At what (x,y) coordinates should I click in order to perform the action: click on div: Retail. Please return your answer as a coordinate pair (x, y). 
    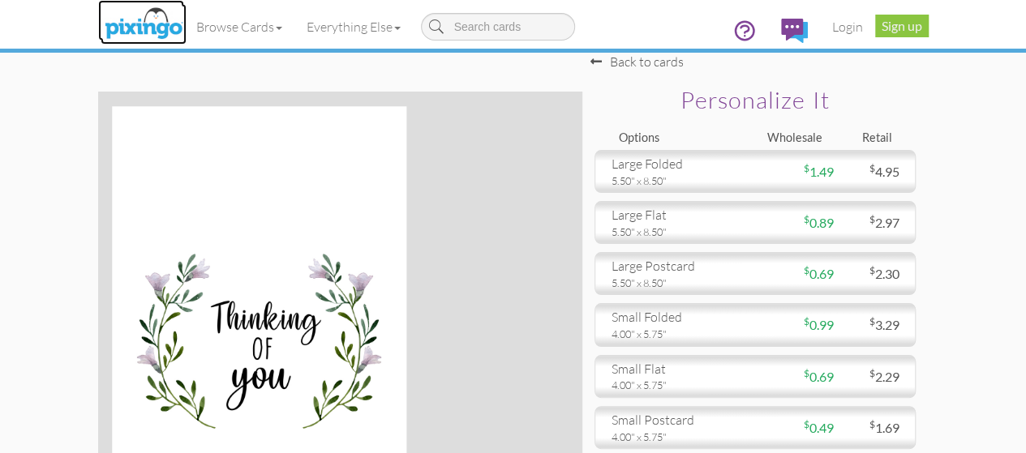
    Looking at the image, I should click on (867, 138).